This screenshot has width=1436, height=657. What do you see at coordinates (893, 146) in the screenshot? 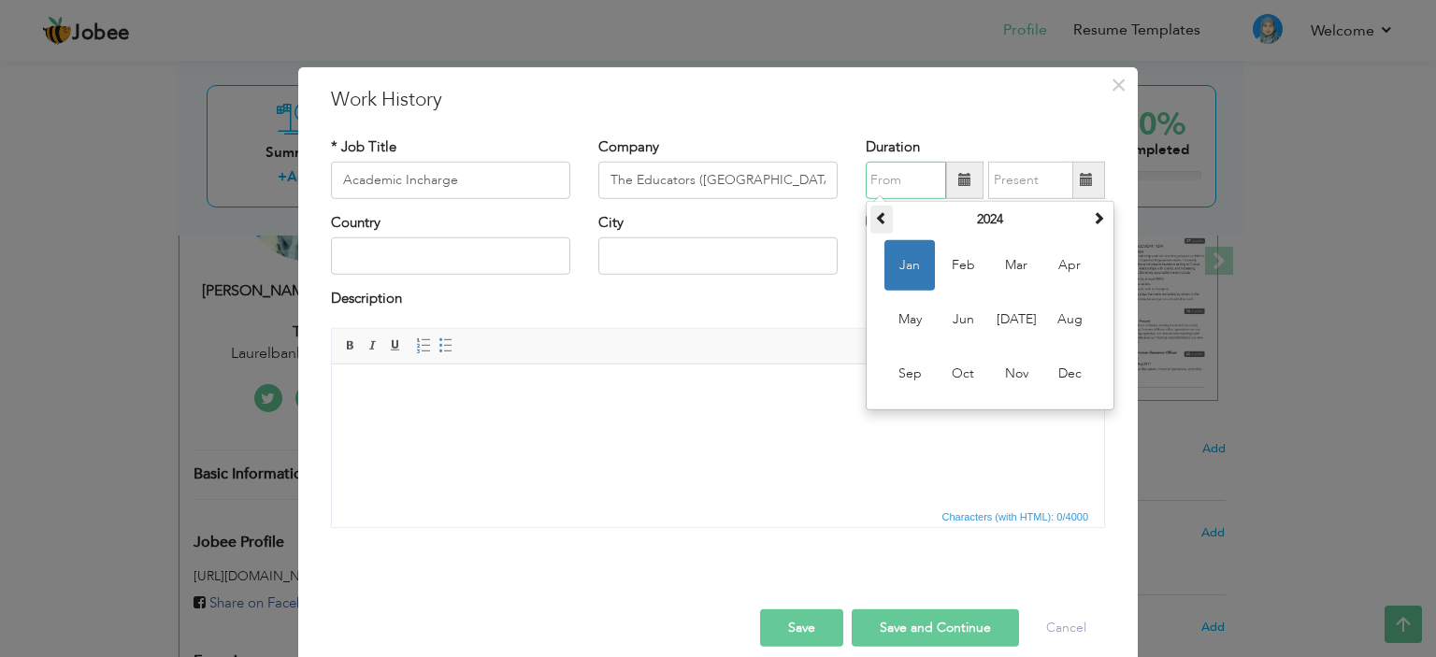
I see `label: Duration` at bounding box center [893, 146].